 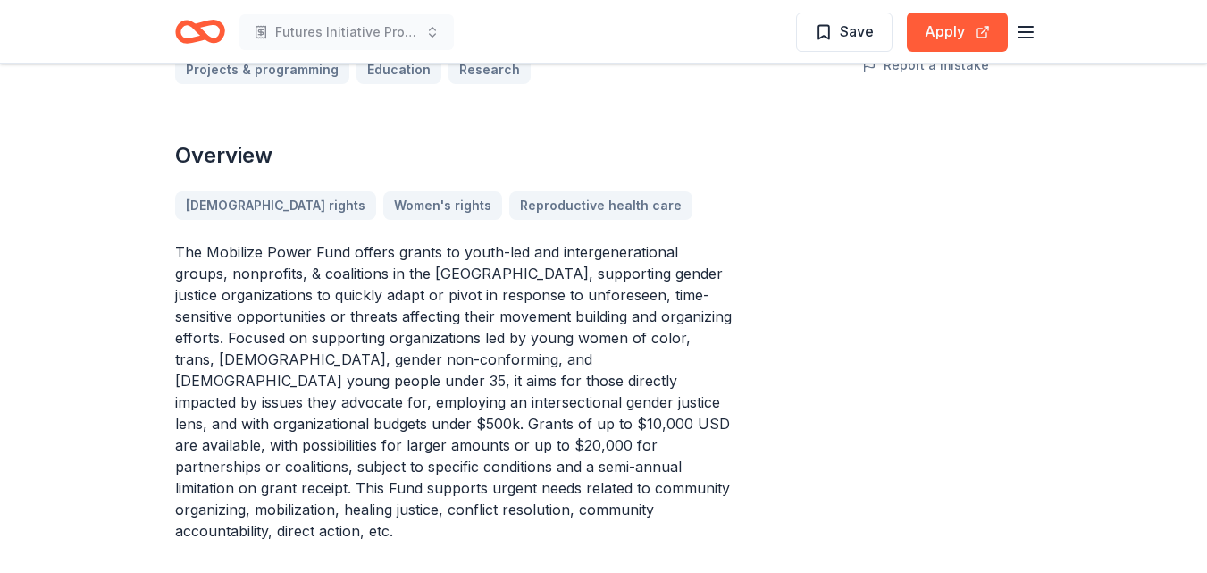 I want to click on a: Education, so click(x=399, y=70).